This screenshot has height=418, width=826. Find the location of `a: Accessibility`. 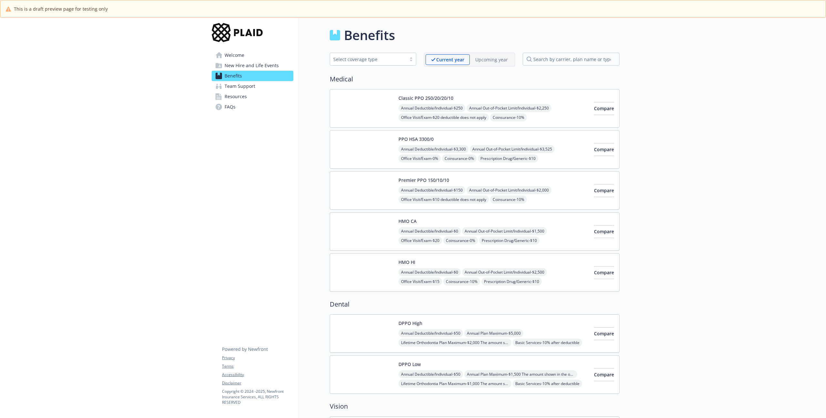

a: Accessibility is located at coordinates (257, 374).